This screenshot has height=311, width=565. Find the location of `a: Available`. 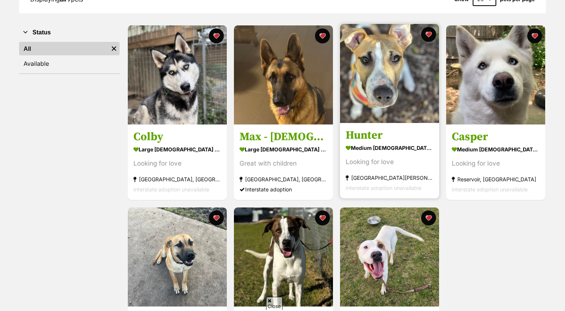

a: Available is located at coordinates (69, 64).